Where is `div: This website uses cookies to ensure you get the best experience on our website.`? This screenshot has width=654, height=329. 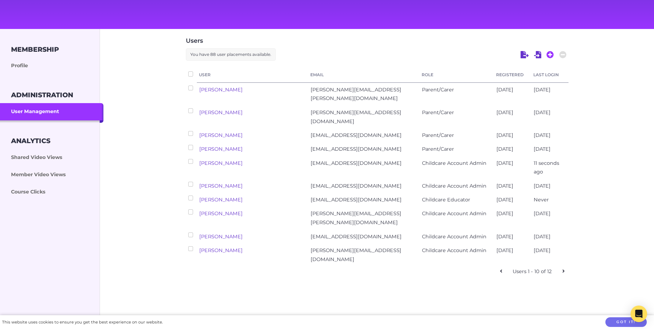 div: This website uses cookies to ensure you get the best experience on our website. is located at coordinates (82, 322).